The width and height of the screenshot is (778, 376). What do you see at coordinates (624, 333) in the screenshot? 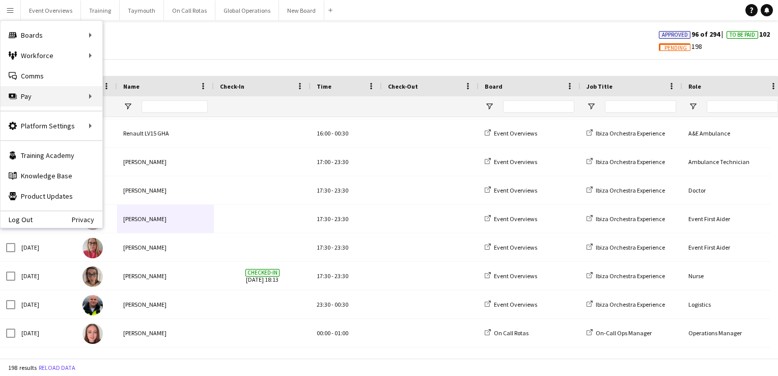
I see `span: On-Call Ops Manager` at bounding box center [624, 333].